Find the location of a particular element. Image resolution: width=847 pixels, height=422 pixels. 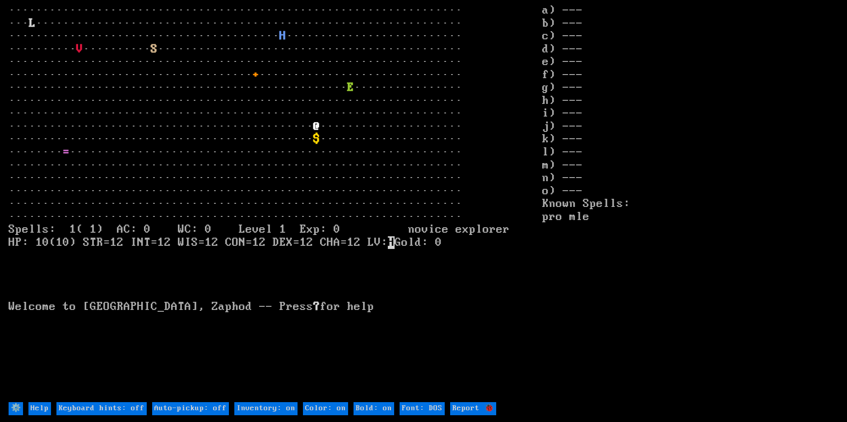

input: Keyboard hints: off is located at coordinates (102, 408).